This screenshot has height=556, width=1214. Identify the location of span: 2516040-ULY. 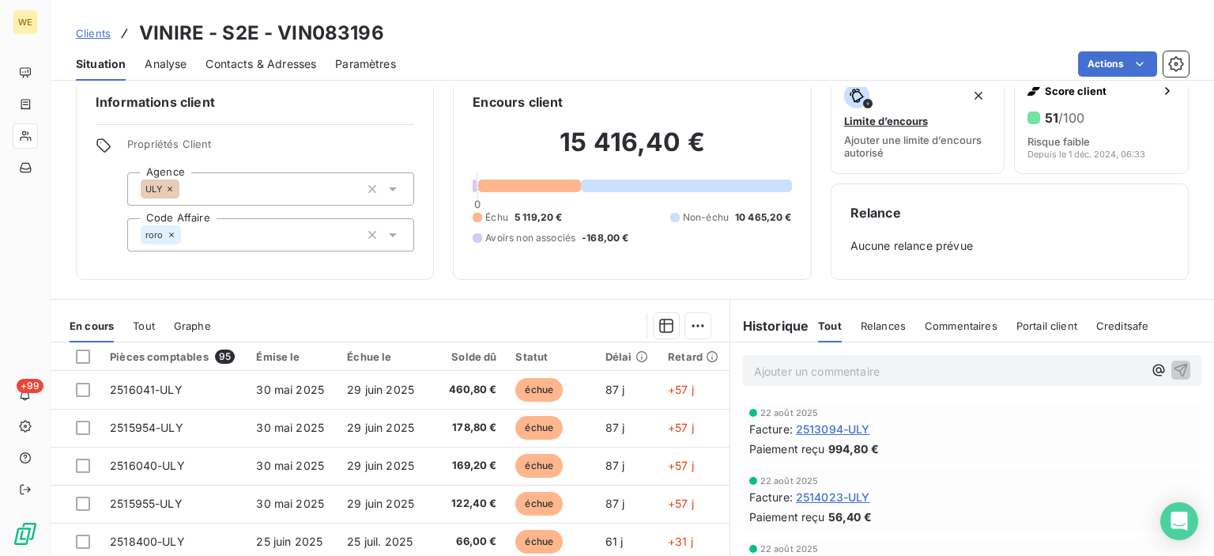
(147, 465).